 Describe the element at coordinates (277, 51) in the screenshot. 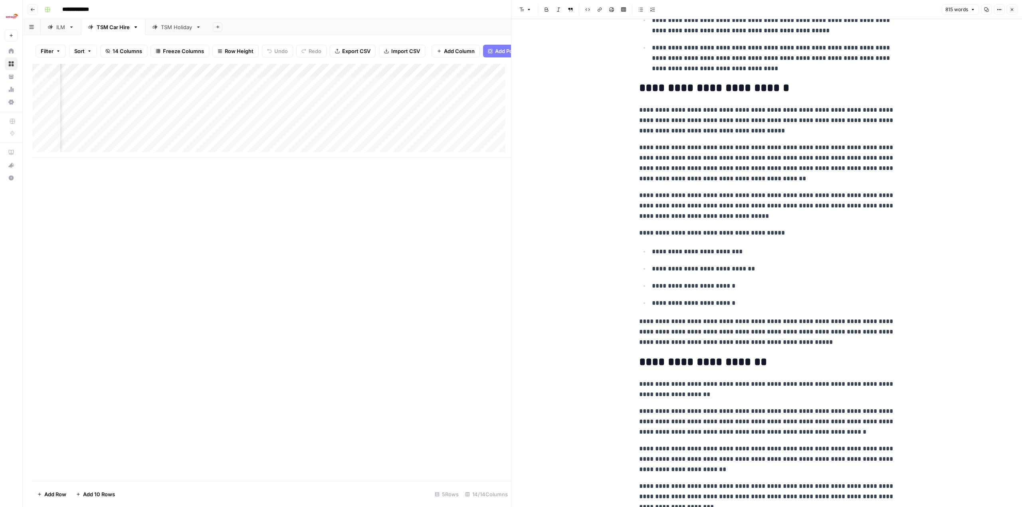

I see `button: Undo` at that location.